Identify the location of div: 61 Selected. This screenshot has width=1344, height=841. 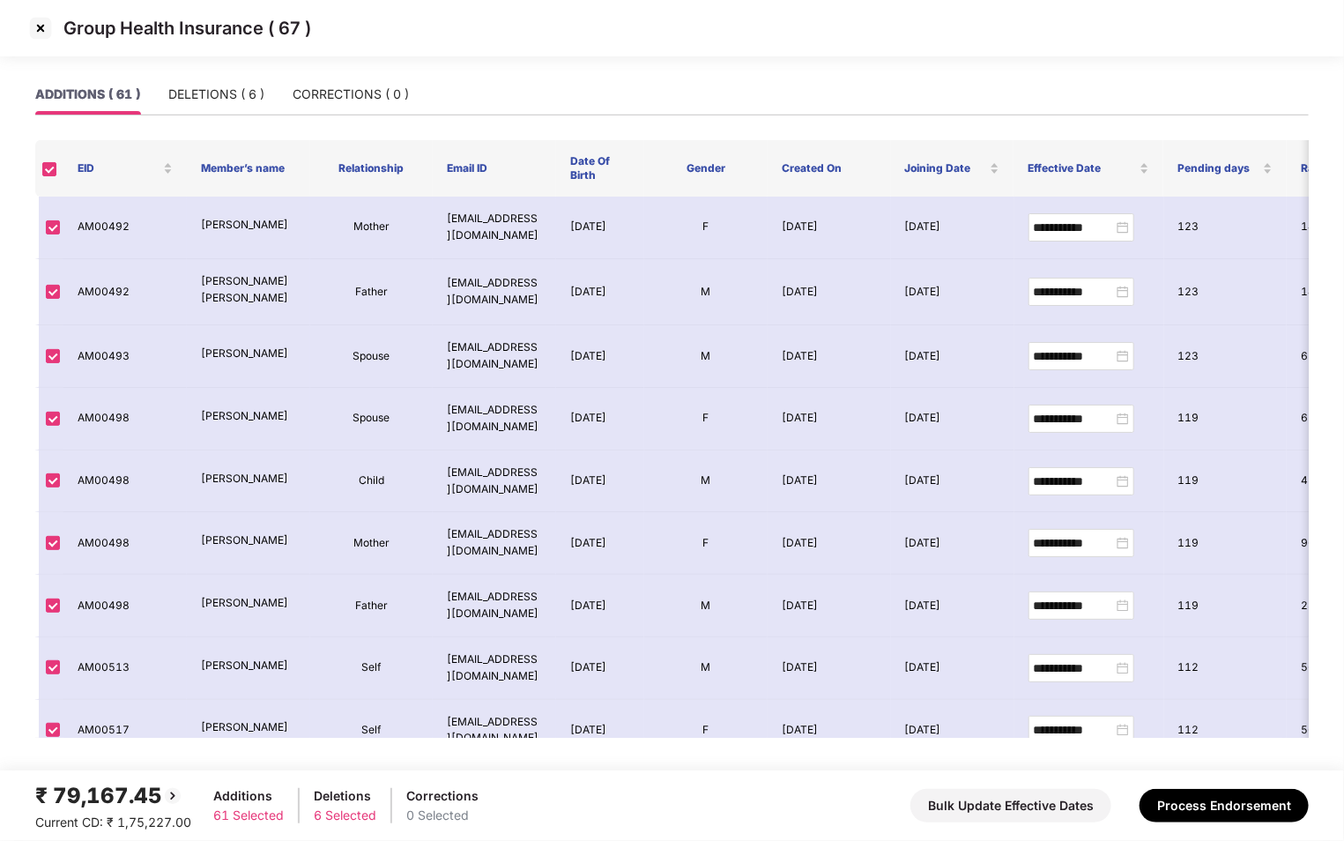
(249, 815).